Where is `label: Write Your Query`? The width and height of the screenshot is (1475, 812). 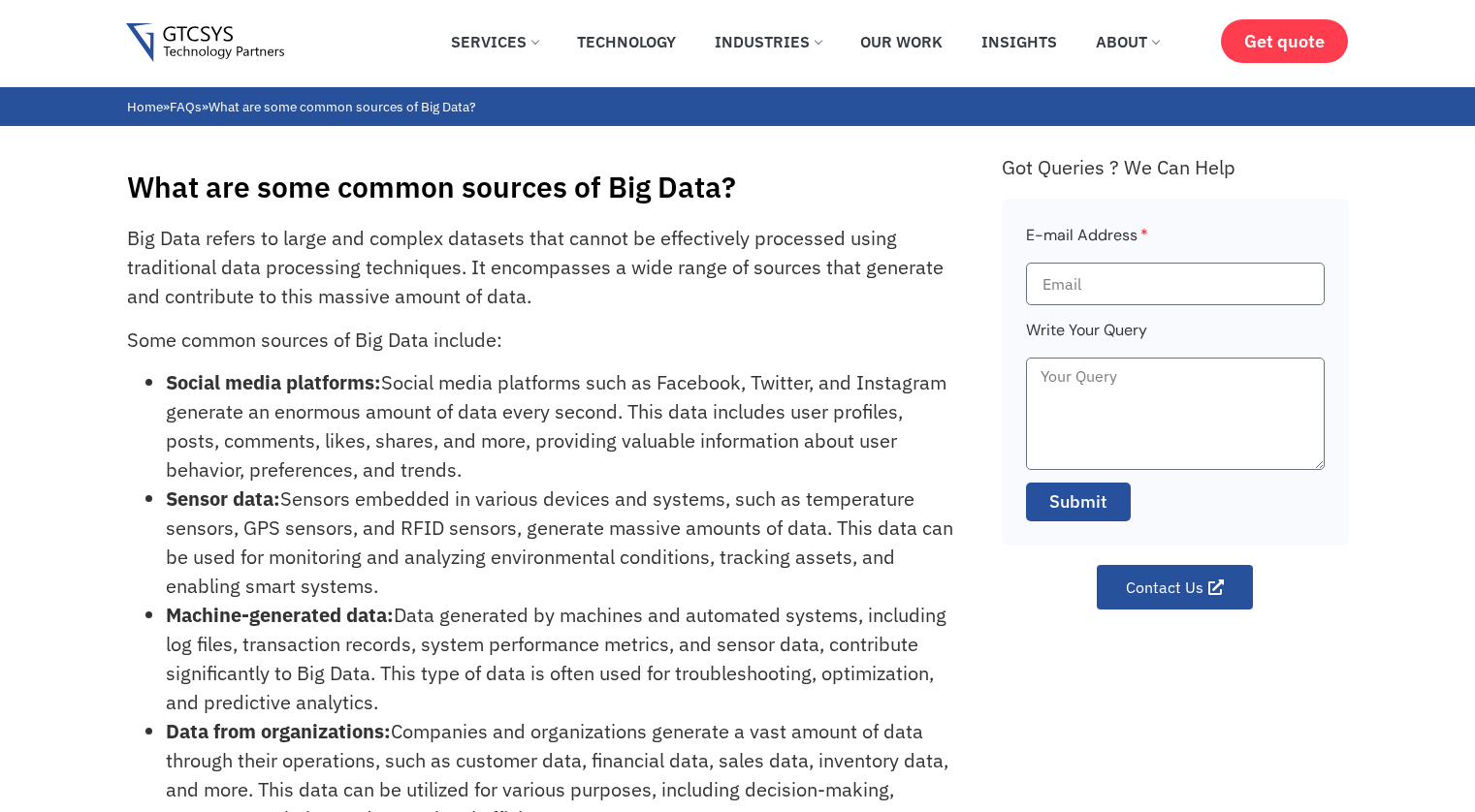
label: Write Your Query is located at coordinates (1086, 337).